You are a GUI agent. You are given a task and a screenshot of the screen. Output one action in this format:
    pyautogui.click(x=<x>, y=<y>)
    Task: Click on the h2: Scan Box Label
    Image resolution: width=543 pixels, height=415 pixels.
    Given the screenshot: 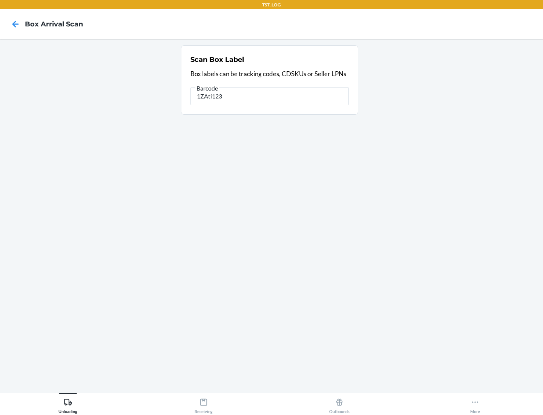 What is the action you would take?
    pyautogui.click(x=217, y=60)
    